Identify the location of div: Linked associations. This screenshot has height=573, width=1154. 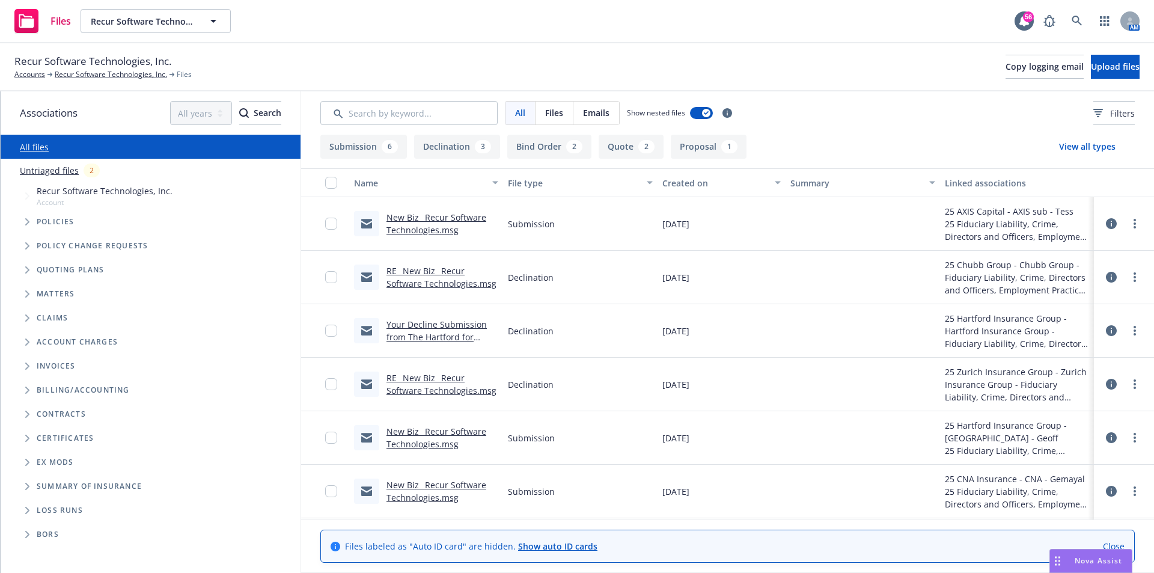
(1017, 183).